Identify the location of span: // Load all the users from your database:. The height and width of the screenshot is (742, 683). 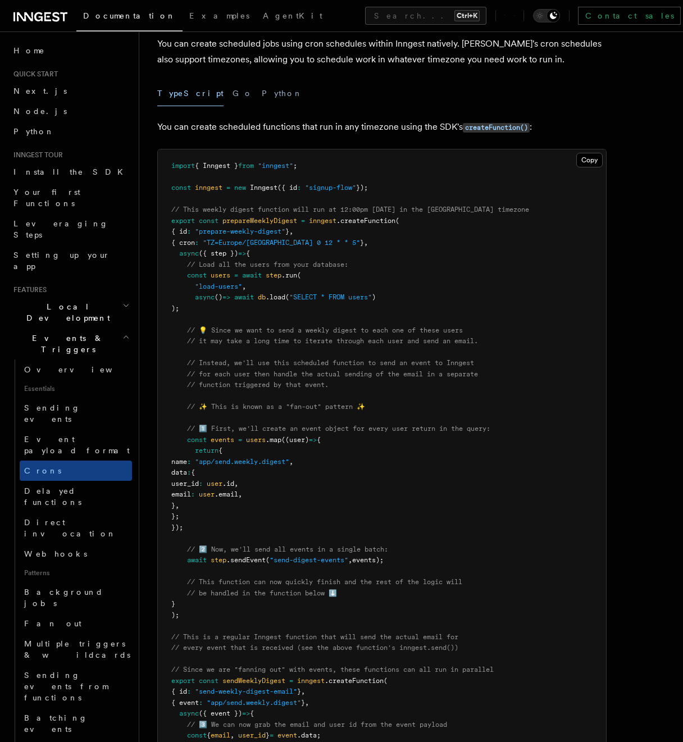
(267, 265).